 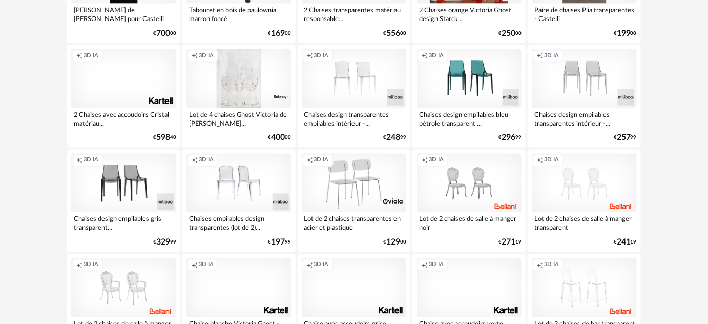 I want to click on span: 129, so click(x=393, y=242).